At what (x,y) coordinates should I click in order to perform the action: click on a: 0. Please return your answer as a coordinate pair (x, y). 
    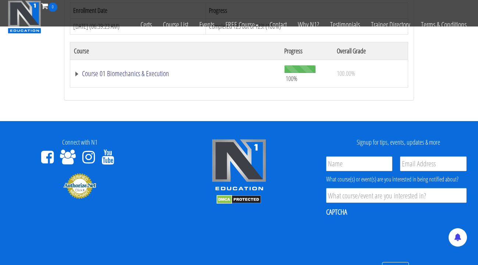
    Looking at the image, I should click on (49, 6).